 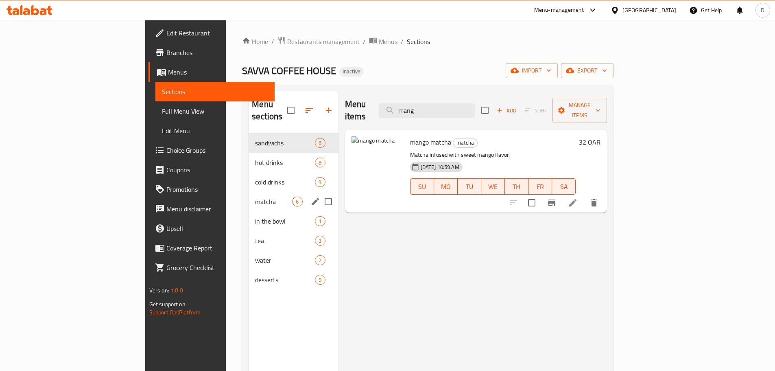 What do you see at coordinates (285, 279) in the screenshot?
I see `span: desserts` at bounding box center [285, 279].